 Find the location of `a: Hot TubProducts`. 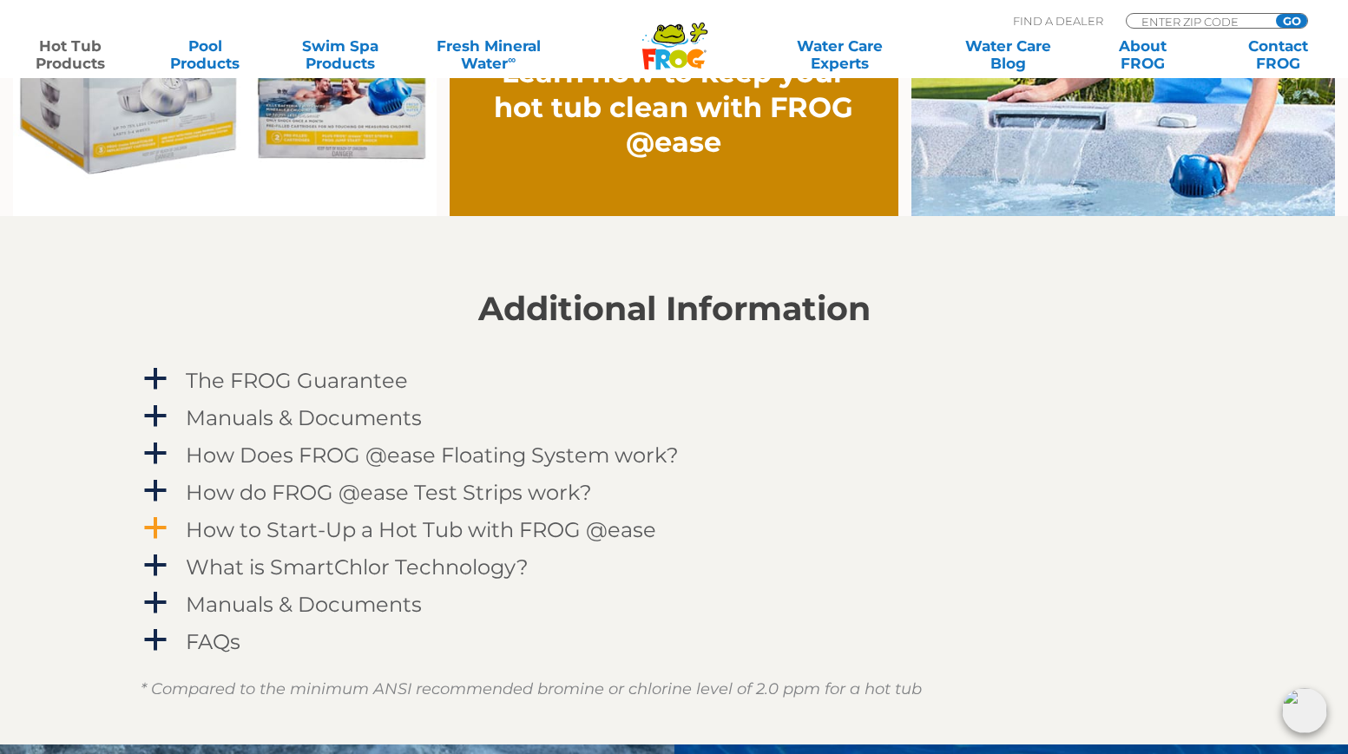

a: Hot TubProducts is located at coordinates (69, 55).